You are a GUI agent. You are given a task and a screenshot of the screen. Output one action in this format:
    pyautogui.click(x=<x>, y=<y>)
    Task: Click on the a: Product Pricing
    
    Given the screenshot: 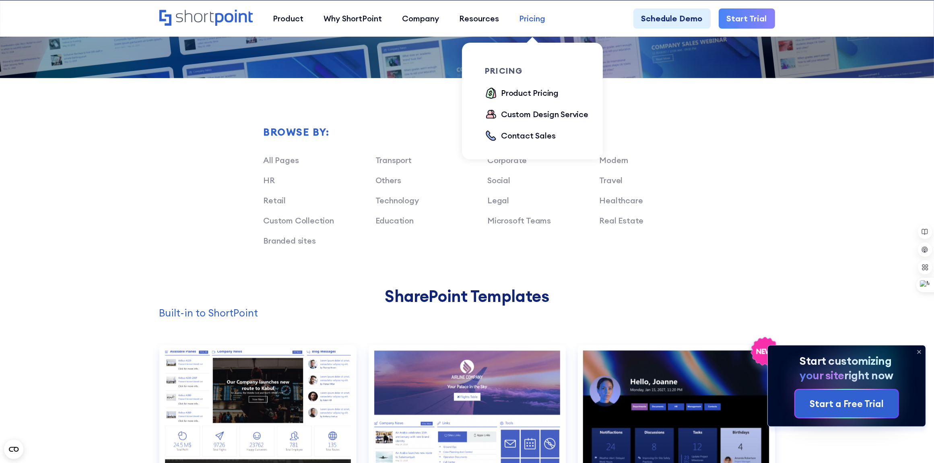 What is the action you would take?
    pyautogui.click(x=522, y=93)
    